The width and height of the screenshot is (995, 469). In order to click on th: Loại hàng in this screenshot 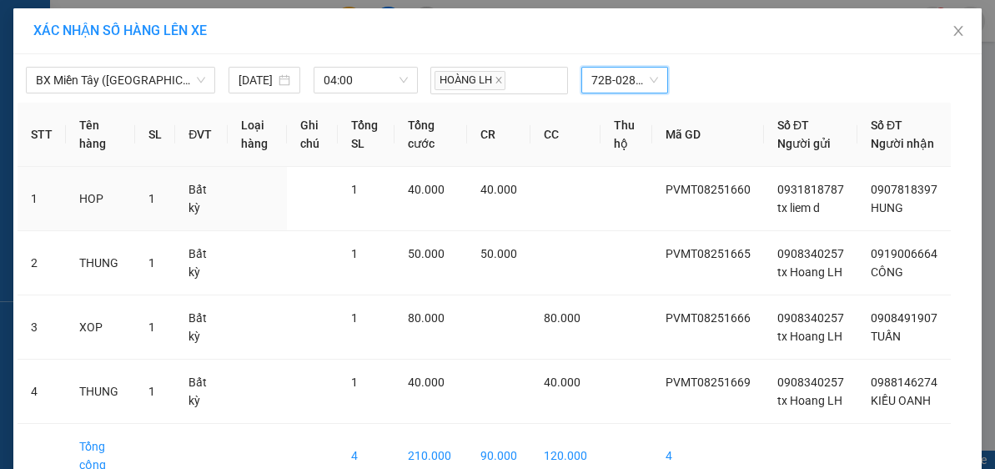, I will do `click(257, 134)`.